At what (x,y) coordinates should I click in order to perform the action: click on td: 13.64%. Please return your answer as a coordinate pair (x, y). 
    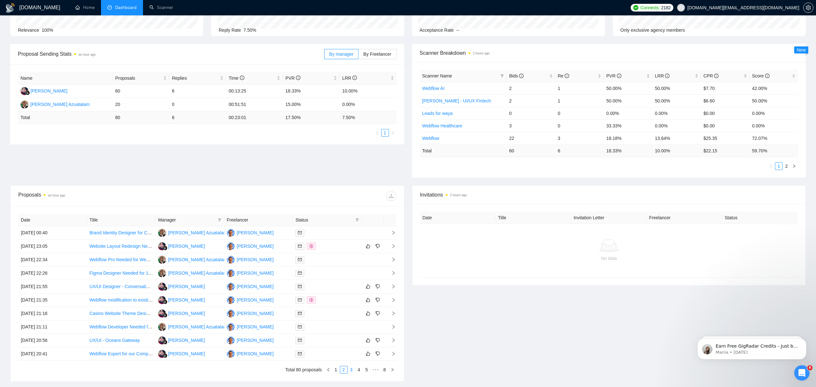
    Looking at the image, I should click on (677, 138).